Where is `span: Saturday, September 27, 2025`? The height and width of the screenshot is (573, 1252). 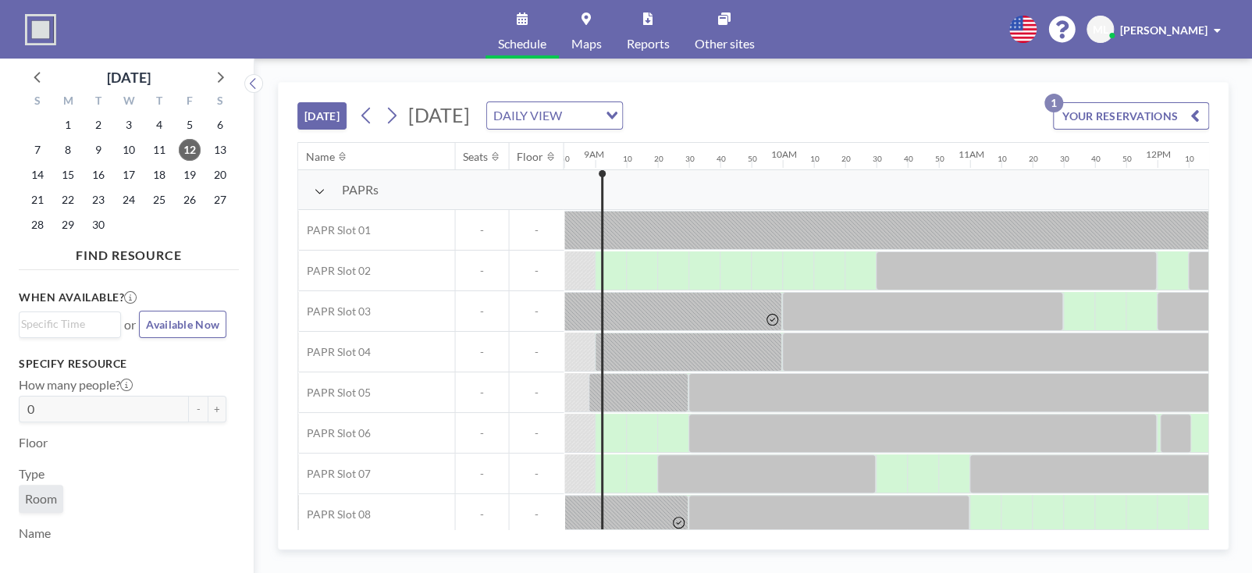 span: Saturday, September 27, 2025 is located at coordinates (220, 200).